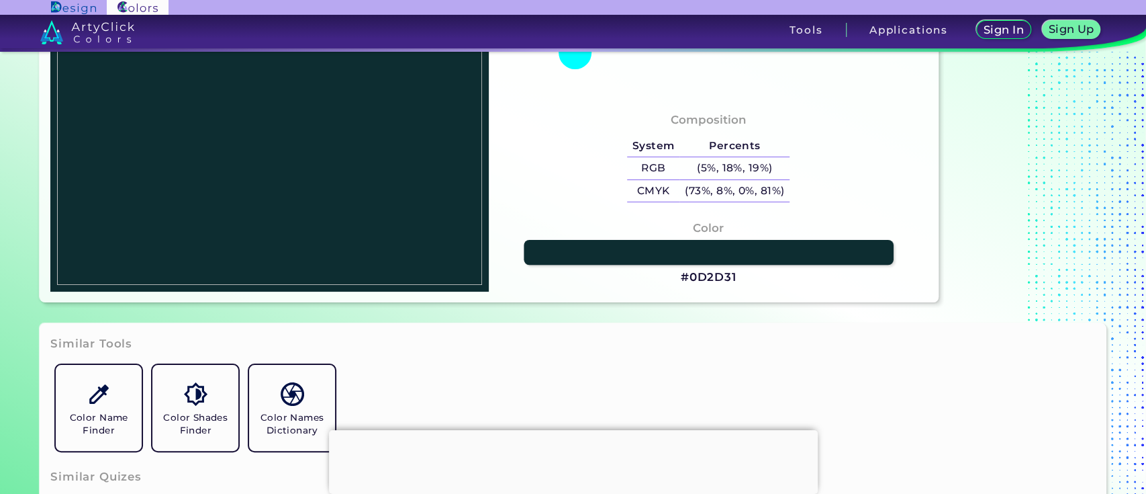 The height and width of the screenshot is (494, 1146). What do you see at coordinates (99, 424) in the screenshot?
I see `h5: Color Name Finder` at bounding box center [99, 424].